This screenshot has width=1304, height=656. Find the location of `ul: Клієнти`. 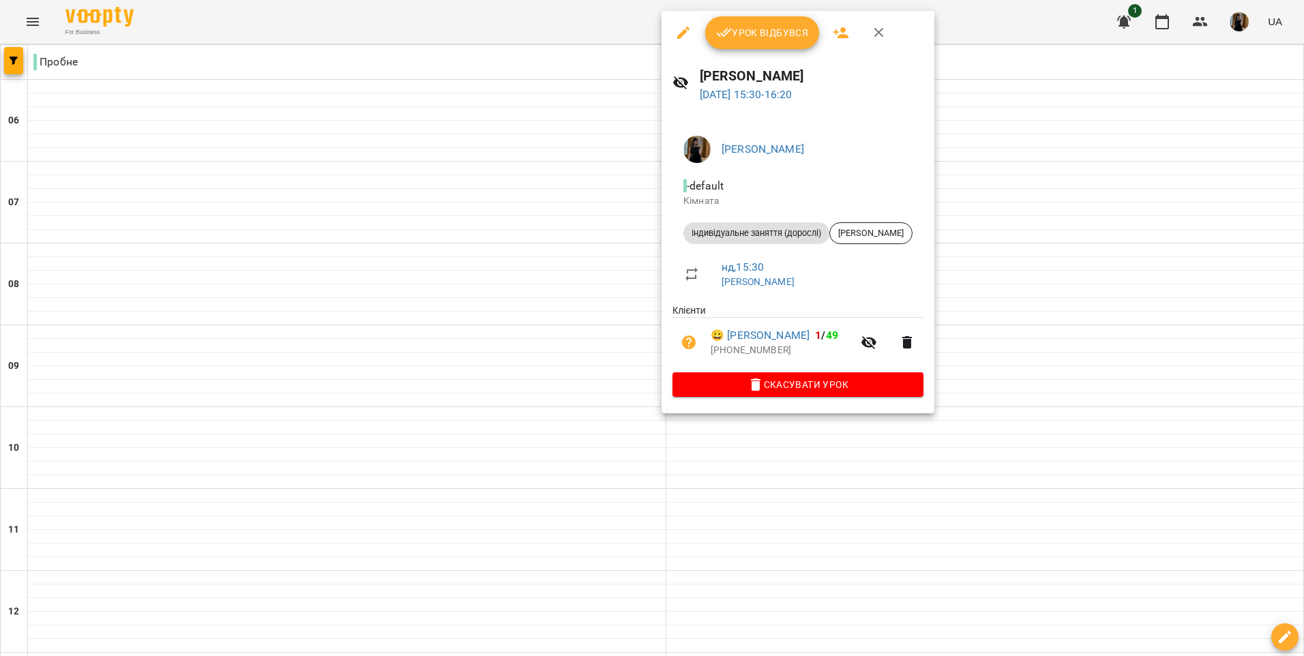

ul: Клієнти is located at coordinates (798, 338).